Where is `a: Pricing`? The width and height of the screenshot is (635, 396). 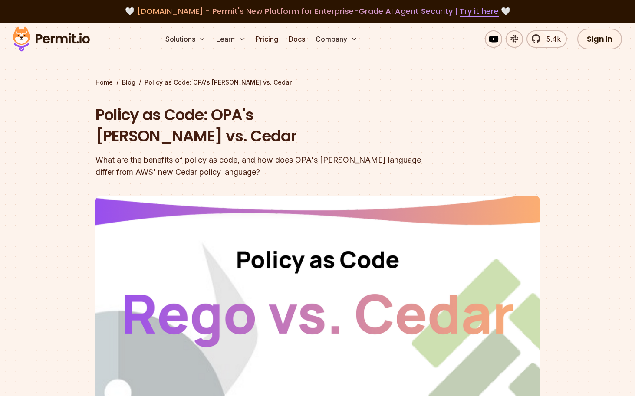 a: Pricing is located at coordinates (267, 39).